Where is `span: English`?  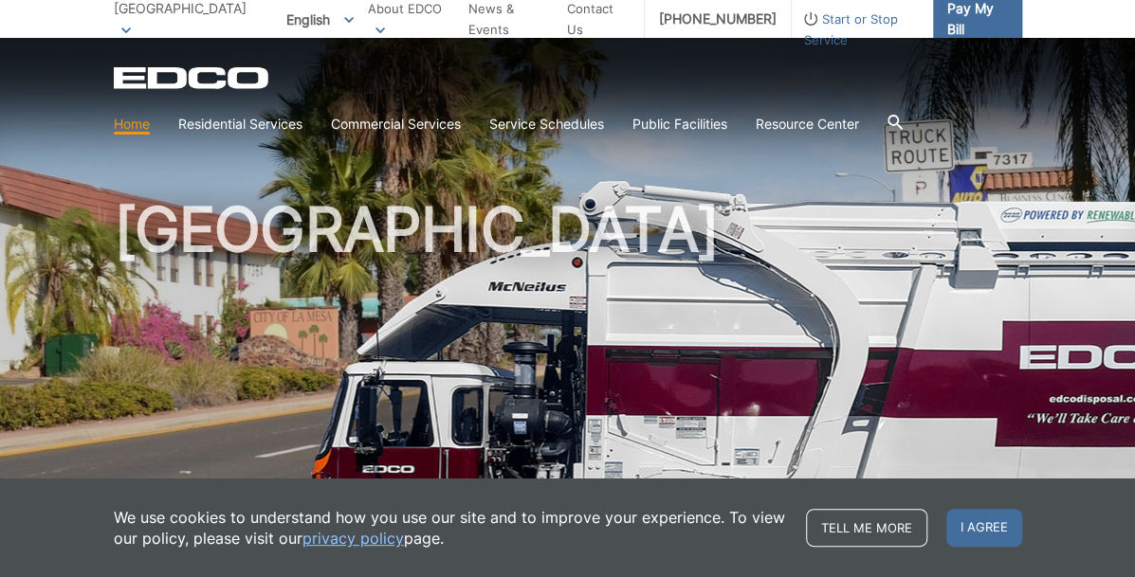
span: English is located at coordinates (319, 19).